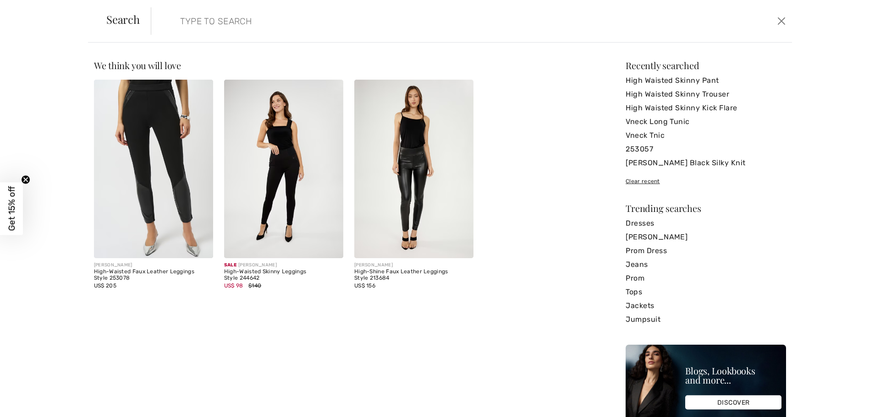  I want to click on a: Prom, so click(705, 279).